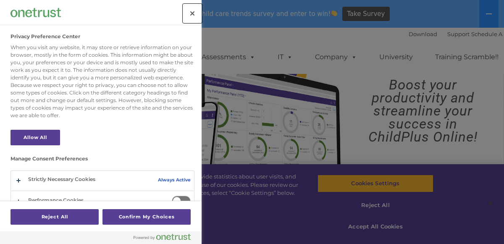  I want to click on button: Reject All, so click(55, 217).